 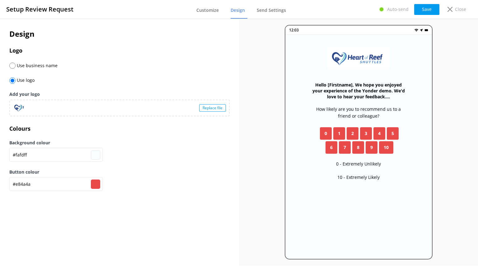 What do you see at coordinates (40, 9) in the screenshot?
I see `h3: Setup Review Request` at bounding box center [40, 9].